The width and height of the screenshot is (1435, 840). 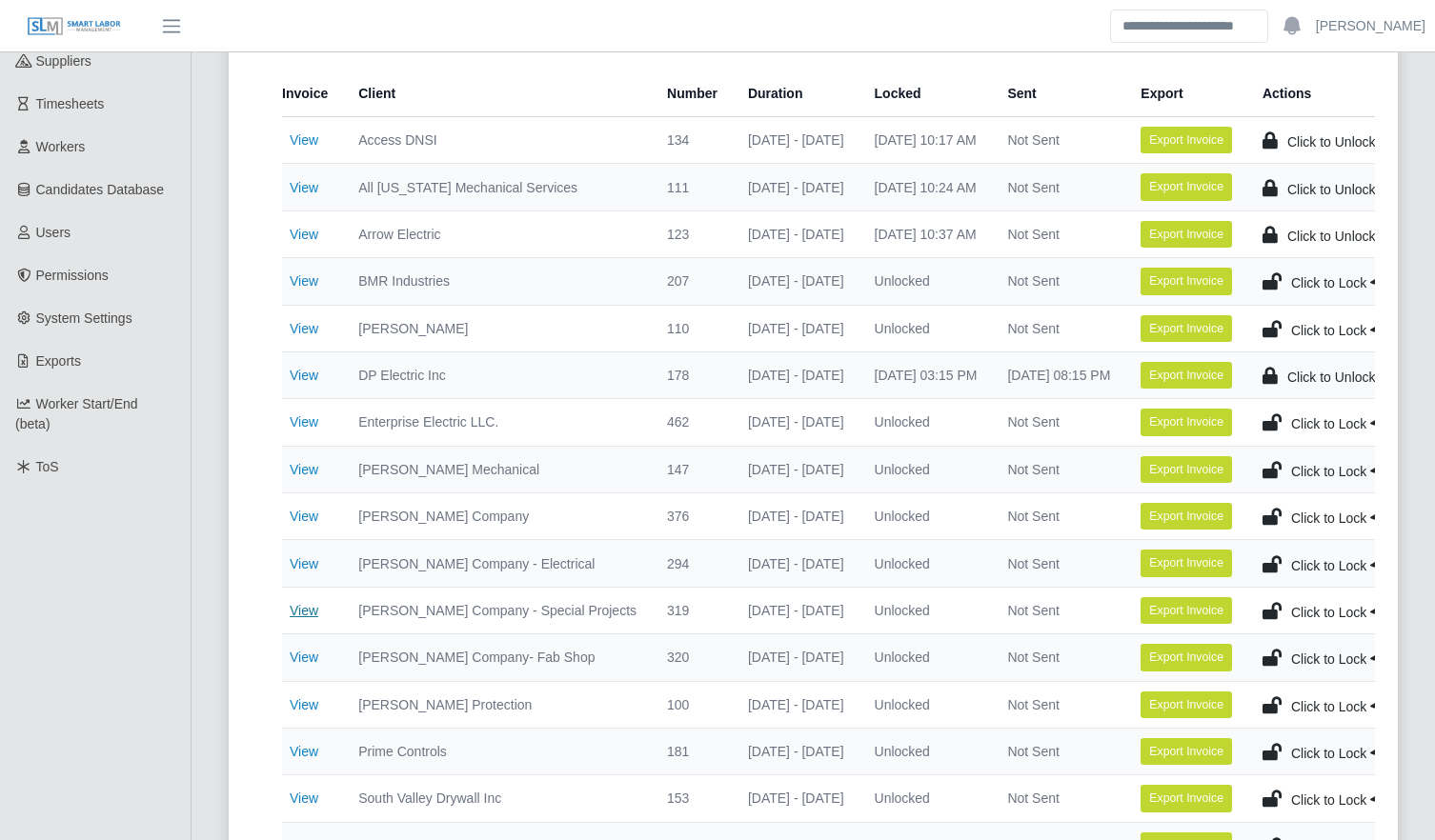 What do you see at coordinates (1059, 94) in the screenshot?
I see `th: Sent` at bounding box center [1059, 94].